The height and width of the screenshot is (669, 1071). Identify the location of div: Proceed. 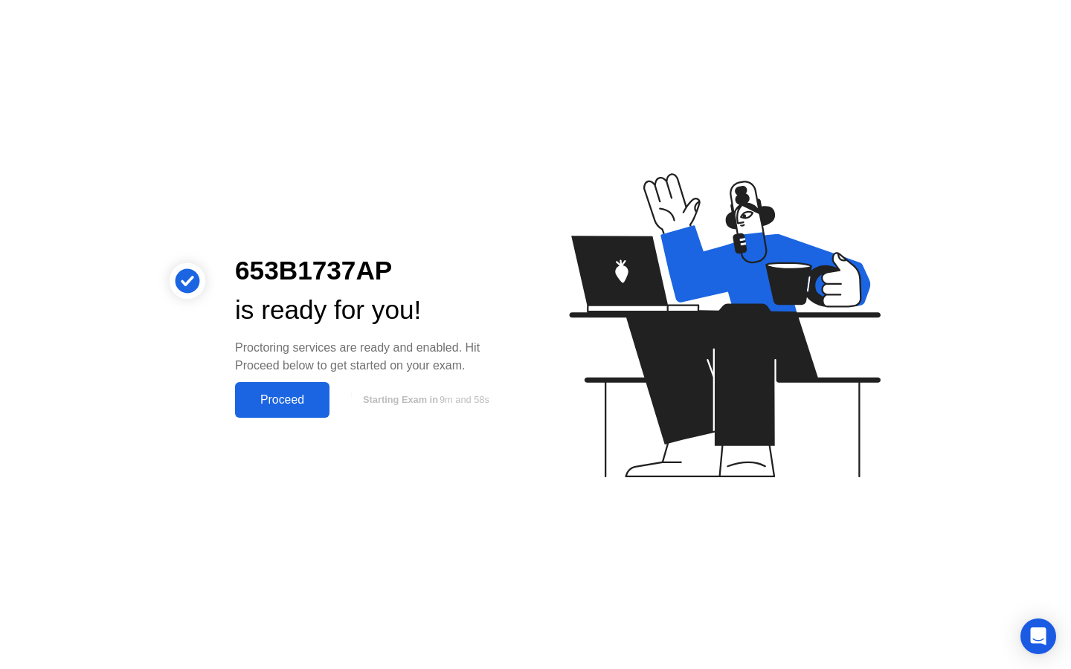
(282, 400).